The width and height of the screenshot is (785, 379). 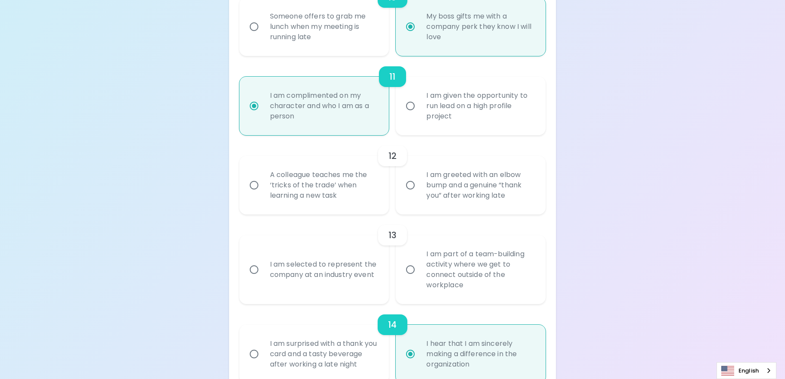 I want to click on h6: 11, so click(x=392, y=77).